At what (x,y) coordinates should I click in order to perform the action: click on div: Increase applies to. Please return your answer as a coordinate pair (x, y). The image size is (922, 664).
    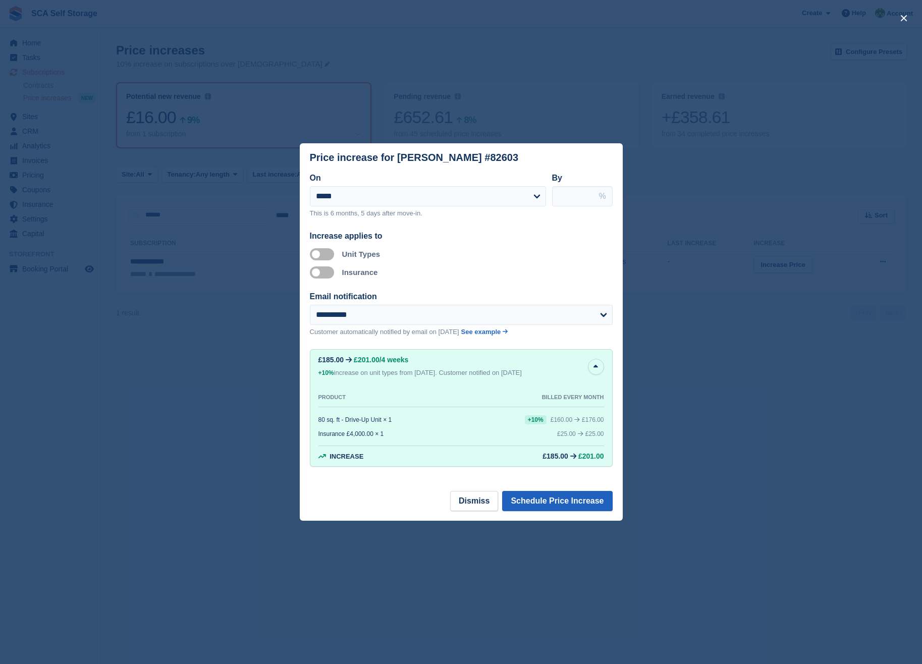
    Looking at the image, I should click on (461, 236).